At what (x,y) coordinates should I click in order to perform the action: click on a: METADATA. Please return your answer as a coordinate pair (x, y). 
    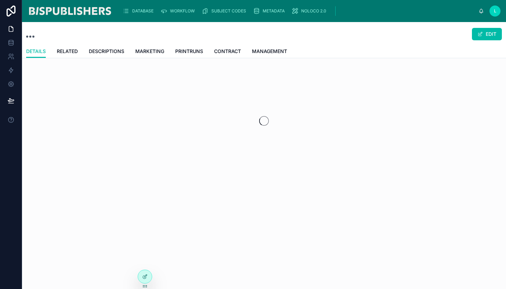
    Looking at the image, I should click on (270, 11).